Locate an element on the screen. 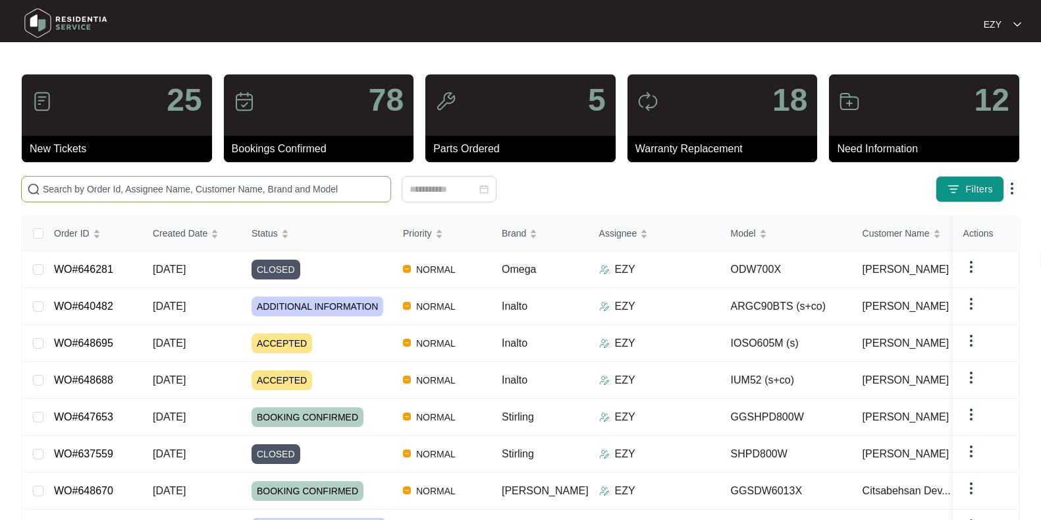 The image size is (1041, 520). a: WO#637559 is located at coordinates (84, 453).